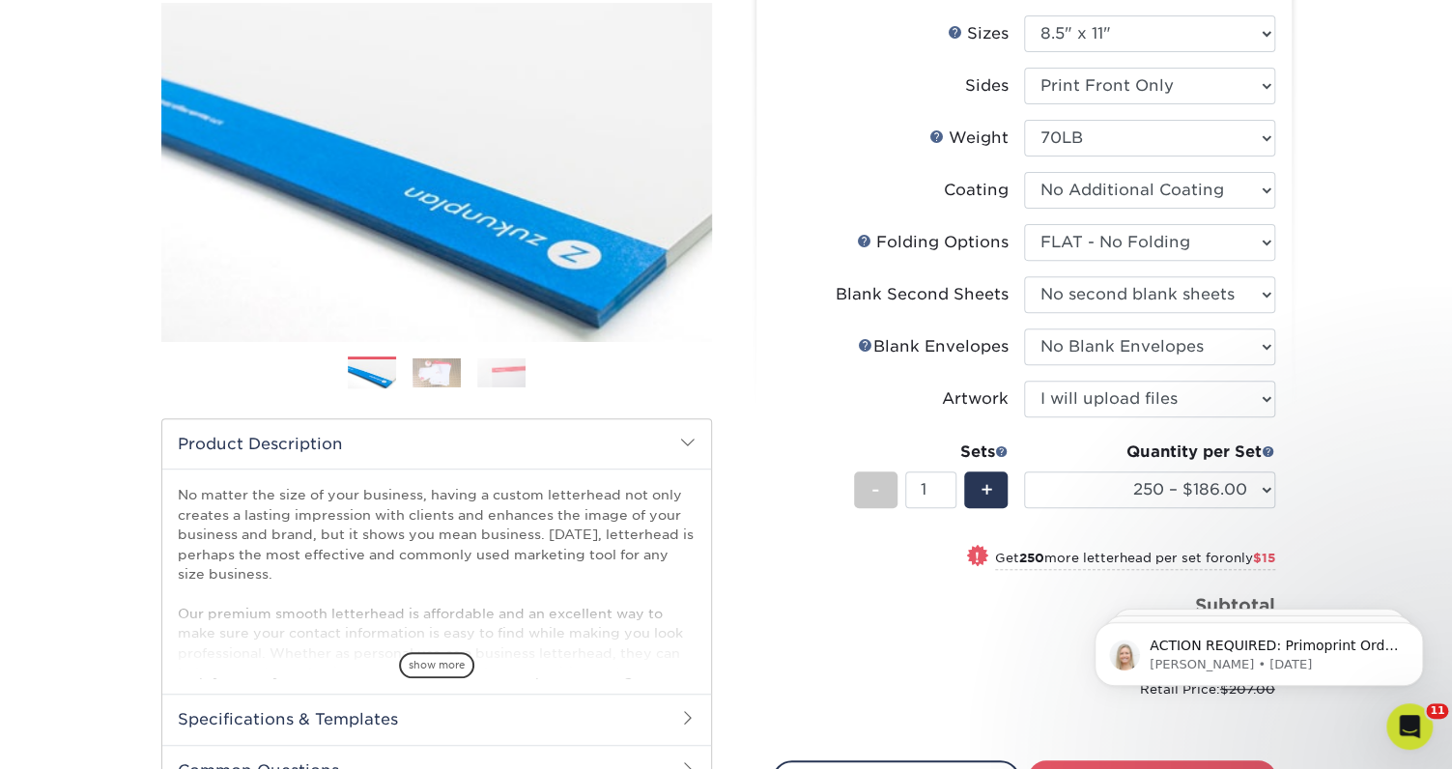  What do you see at coordinates (437, 665) in the screenshot?
I see `span: show more` at bounding box center [437, 665].